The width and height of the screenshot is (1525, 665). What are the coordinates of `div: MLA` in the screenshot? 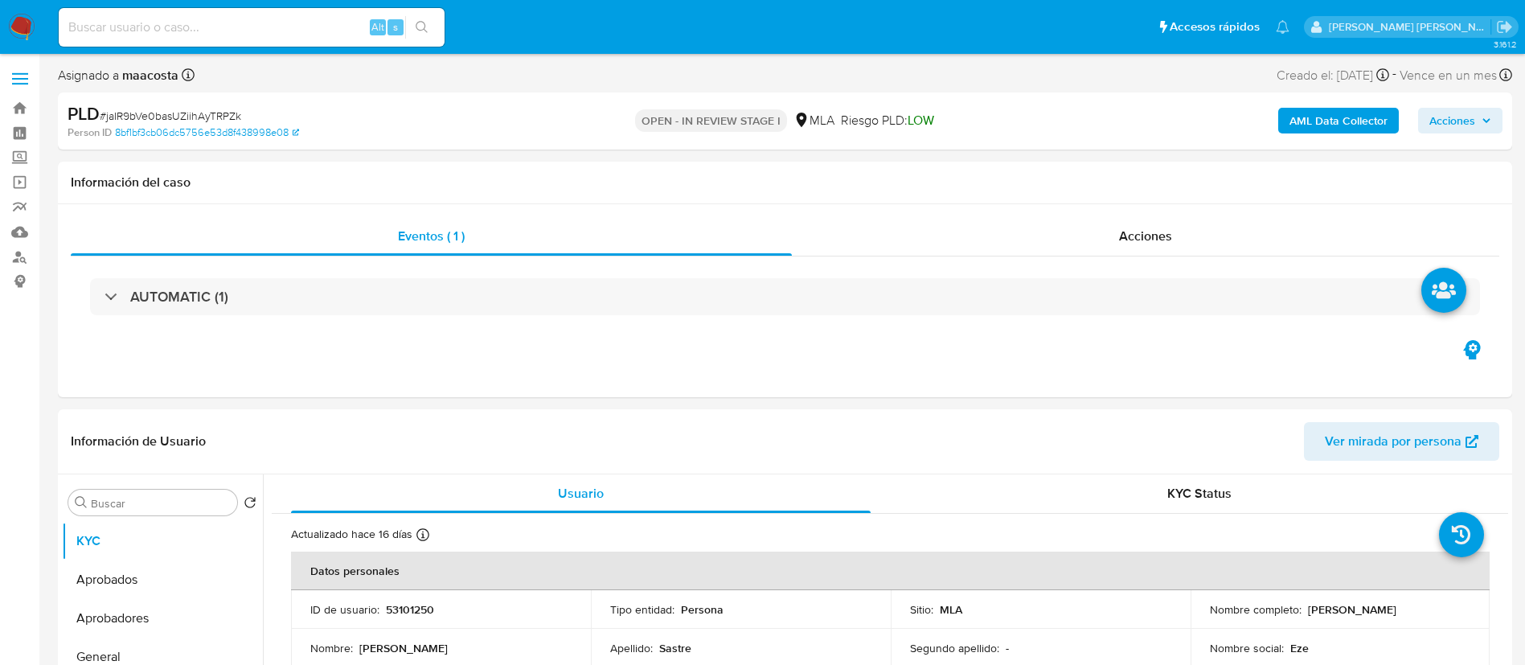 It's located at (814, 121).